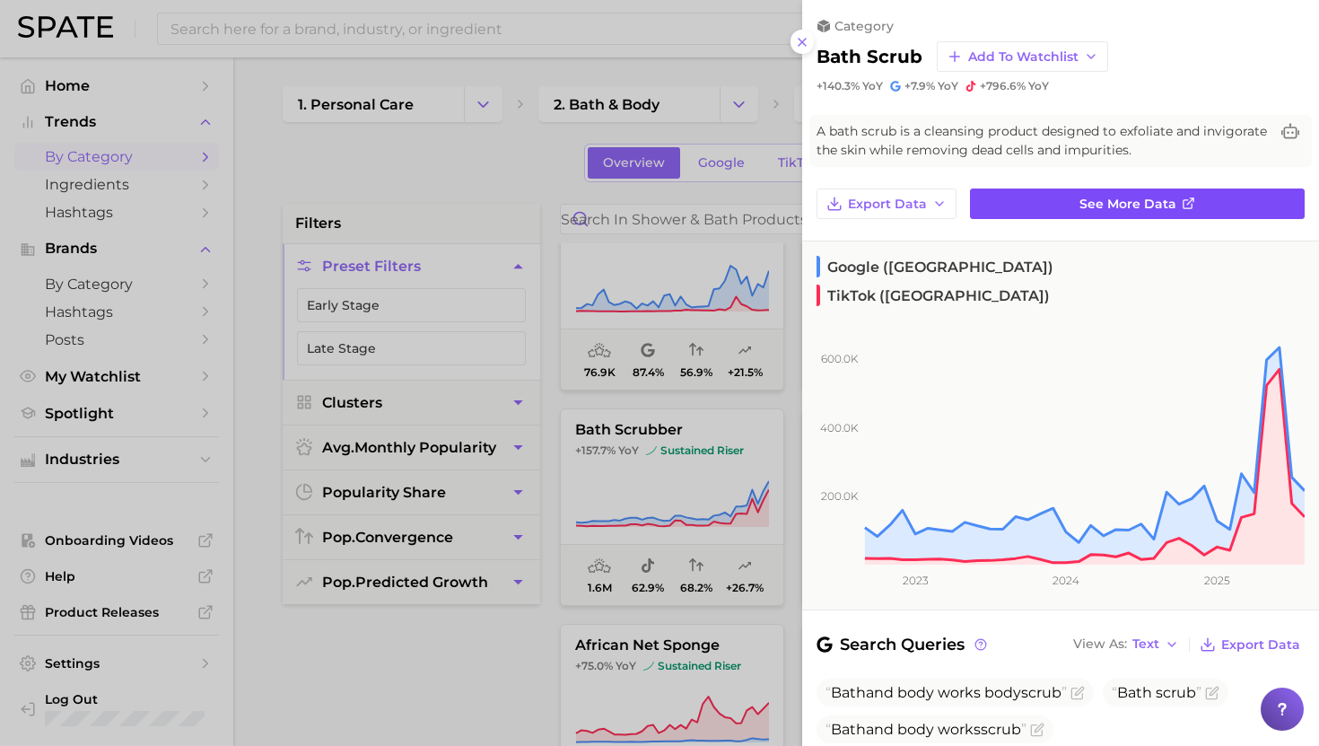 This screenshot has height=746, width=1319. Describe the element at coordinates (1126, 644) in the screenshot. I see `button: View AsText` at that location.